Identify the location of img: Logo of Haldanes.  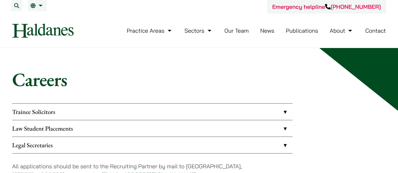
(43, 31).